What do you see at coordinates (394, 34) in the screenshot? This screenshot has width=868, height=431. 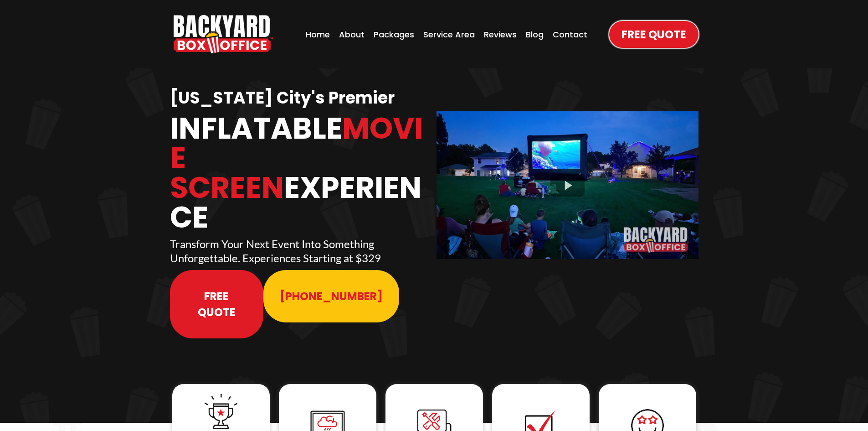 I see `div: Packages` at bounding box center [394, 34].